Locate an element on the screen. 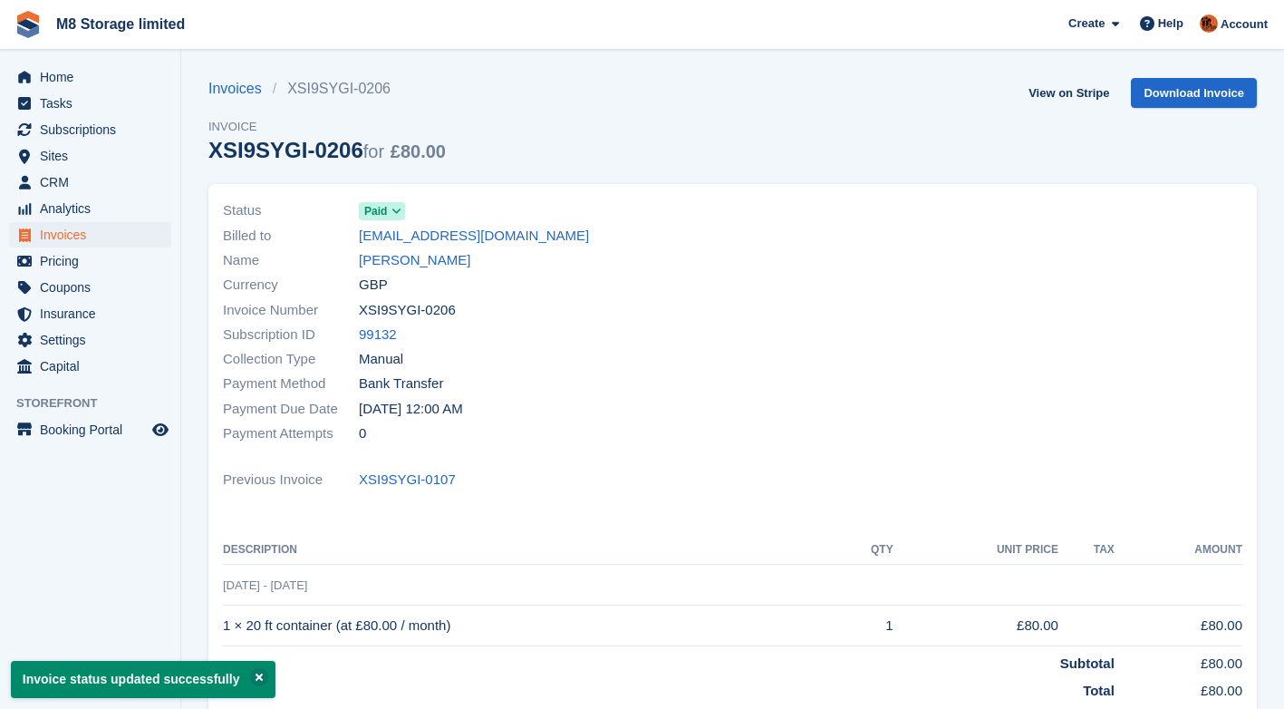  span: Payment Due Date is located at coordinates (291, 409).